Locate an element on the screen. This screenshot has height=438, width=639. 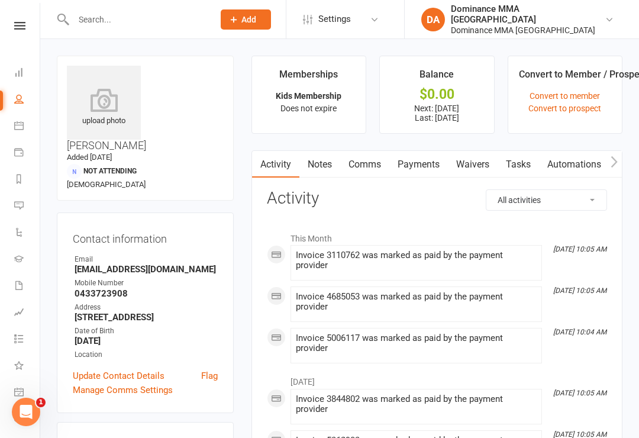
a: Update Contact Details is located at coordinates (118, 376).